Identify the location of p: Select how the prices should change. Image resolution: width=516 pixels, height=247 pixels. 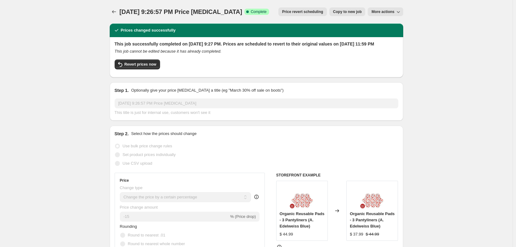
(164, 134).